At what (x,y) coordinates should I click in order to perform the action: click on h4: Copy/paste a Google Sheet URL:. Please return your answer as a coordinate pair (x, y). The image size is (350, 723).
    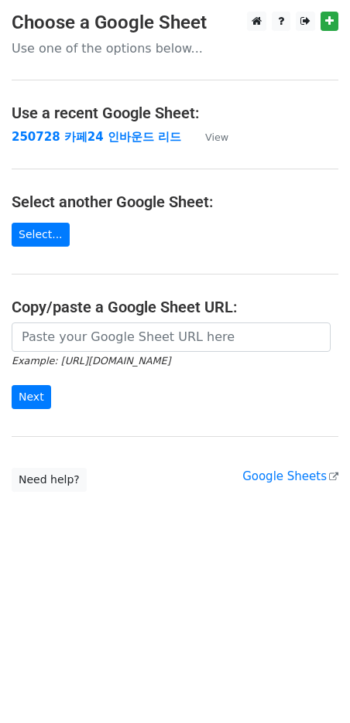
    Looking at the image, I should click on (175, 307).